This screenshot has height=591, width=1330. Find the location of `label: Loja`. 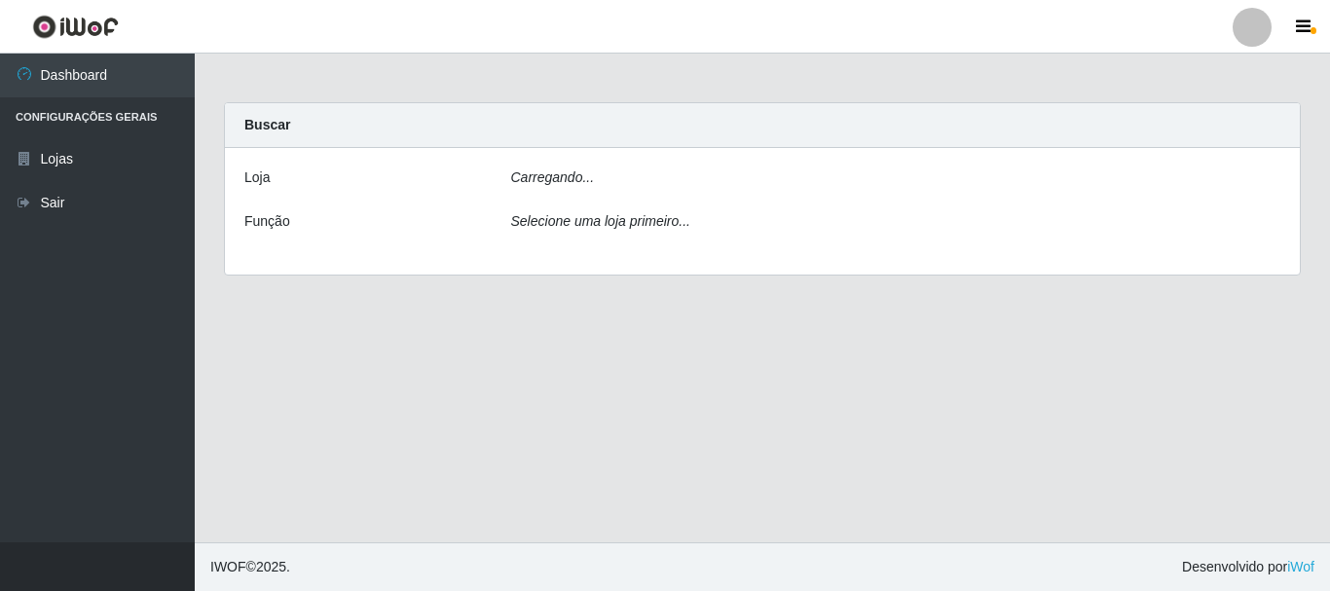

label: Loja is located at coordinates (257, 177).